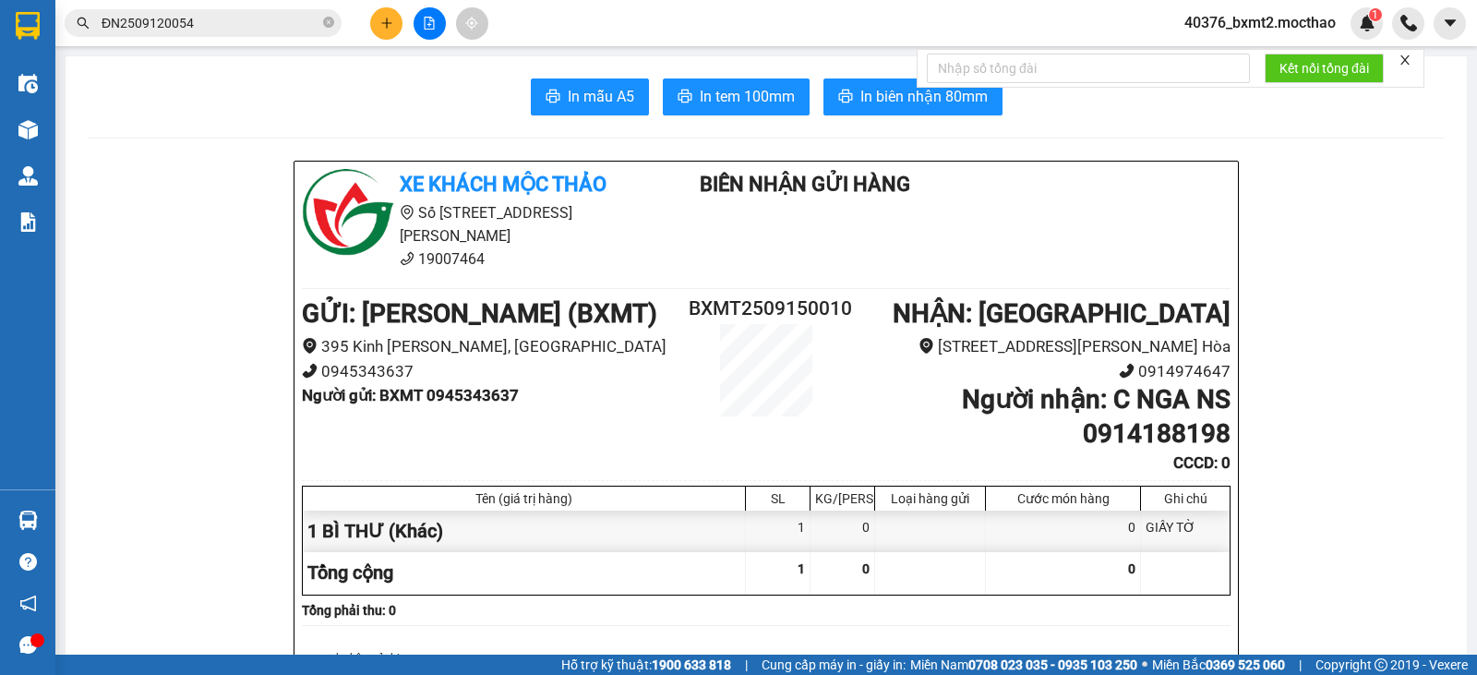 Image resolution: width=1477 pixels, height=675 pixels. I want to click on button: printerIn mẫu A5, so click(590, 97).